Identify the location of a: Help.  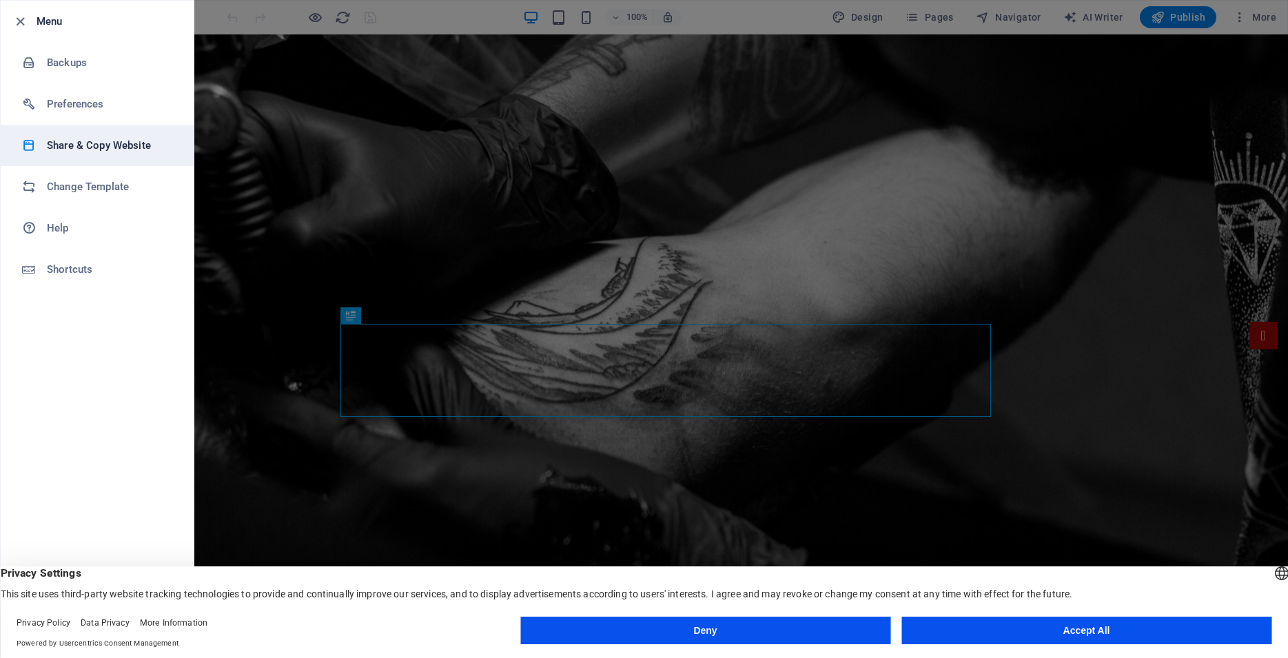
(97, 228).